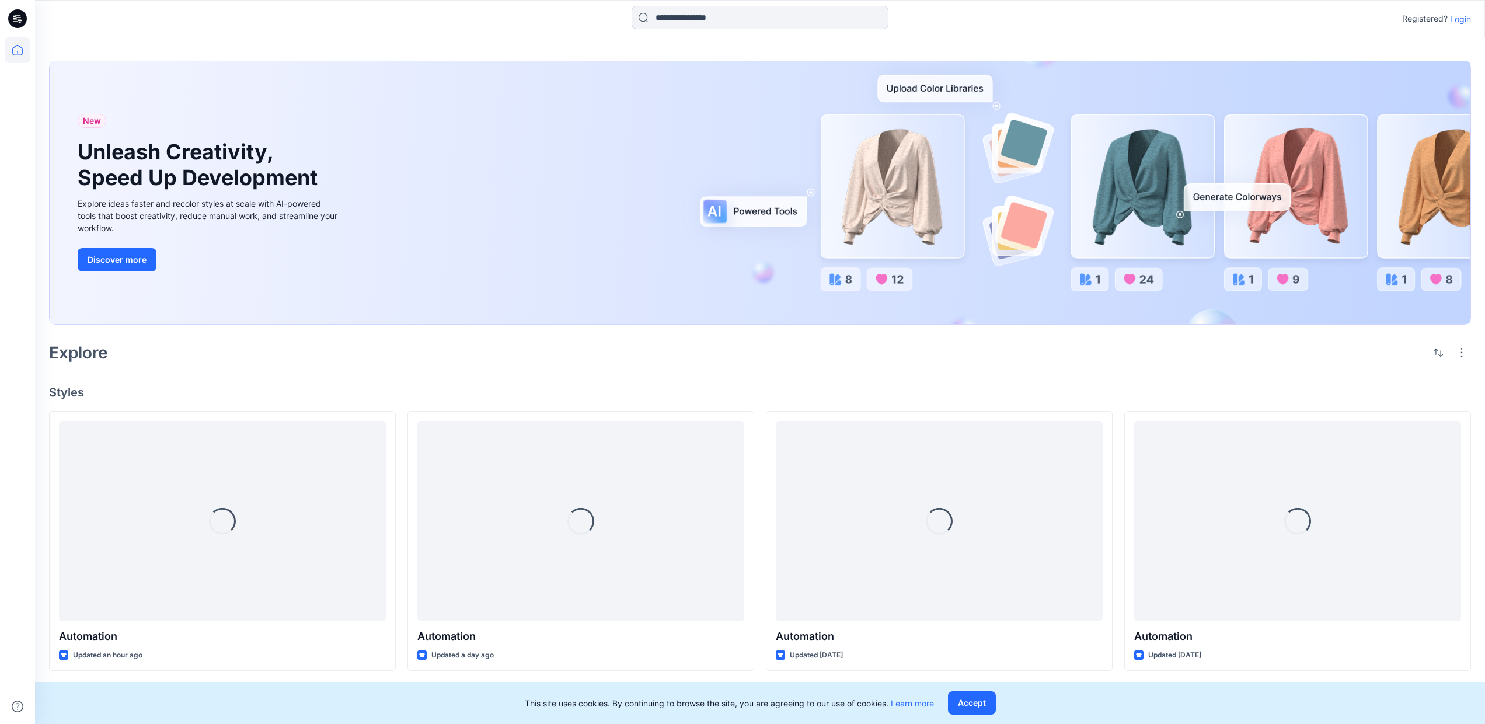 This screenshot has width=1485, height=724. What do you see at coordinates (200, 165) in the screenshot?
I see `h1: Unleash Creativity, Speed Up Development` at bounding box center [200, 165].